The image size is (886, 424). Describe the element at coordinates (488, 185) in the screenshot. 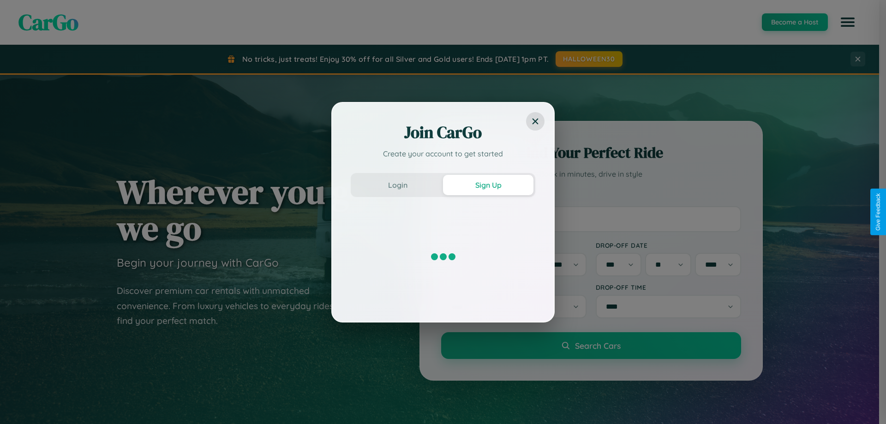

I see `button: Sign Up` at that location.